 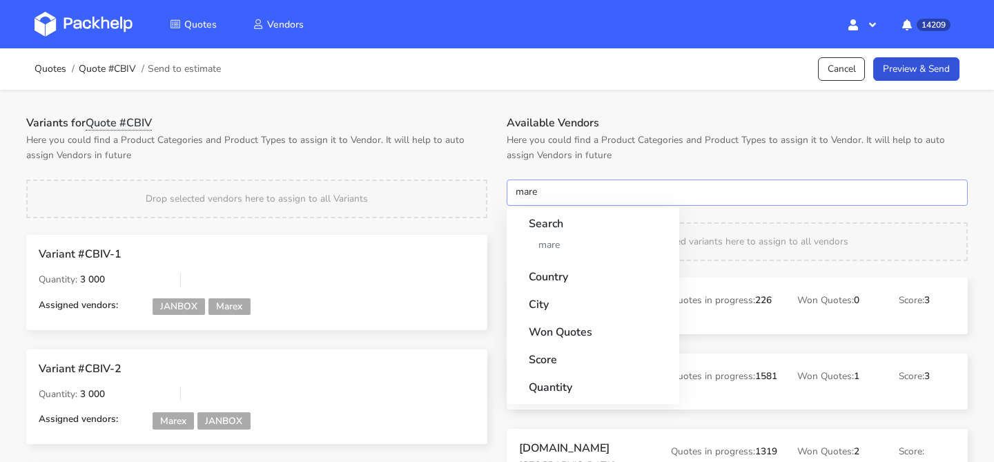 I want to click on strong: City, so click(x=593, y=300).